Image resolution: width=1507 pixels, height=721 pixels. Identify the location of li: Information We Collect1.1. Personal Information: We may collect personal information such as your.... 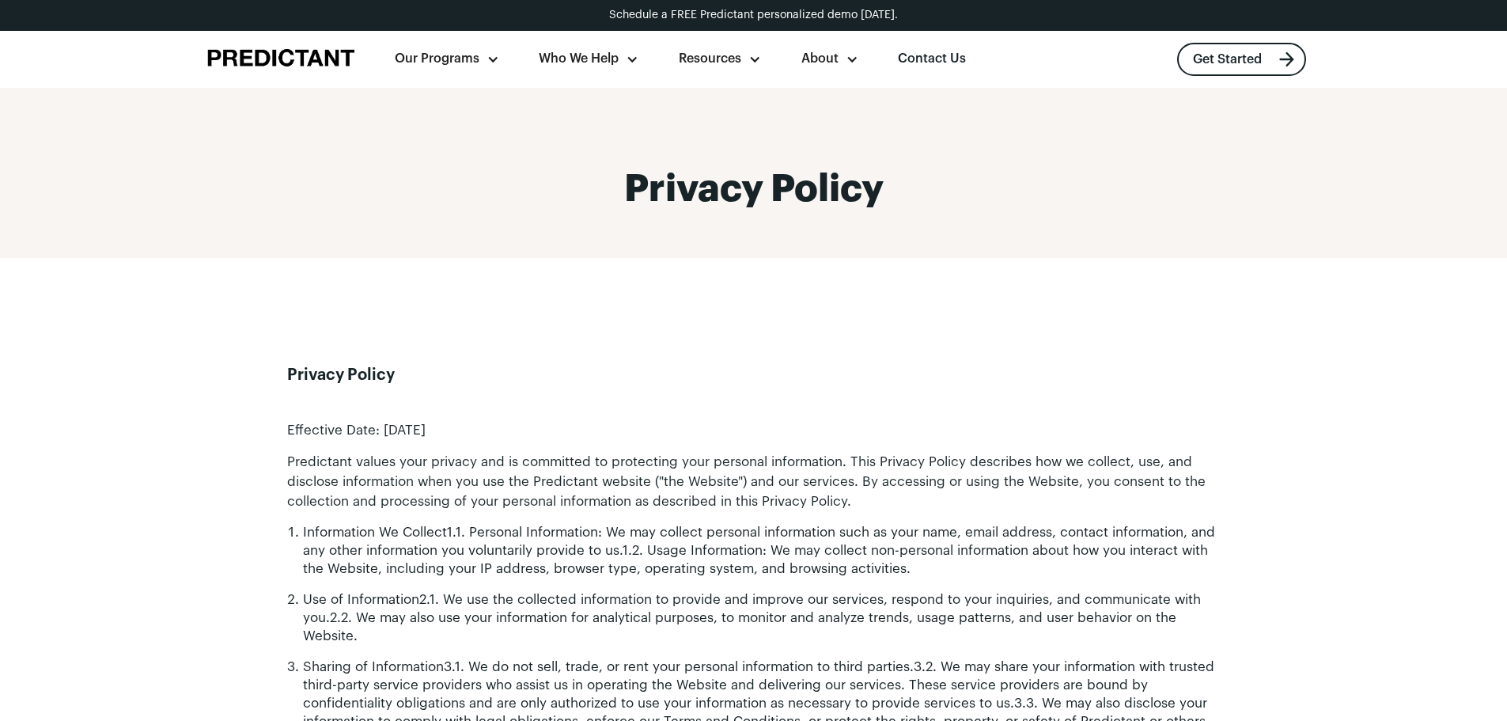
(761, 550).